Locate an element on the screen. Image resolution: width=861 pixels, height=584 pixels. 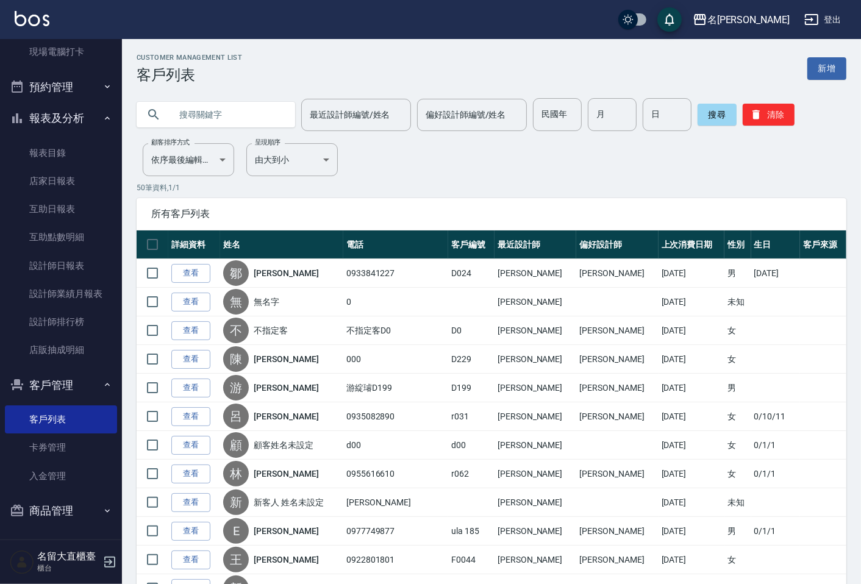
td: 游綻璿D199 is located at coordinates (396, 388).